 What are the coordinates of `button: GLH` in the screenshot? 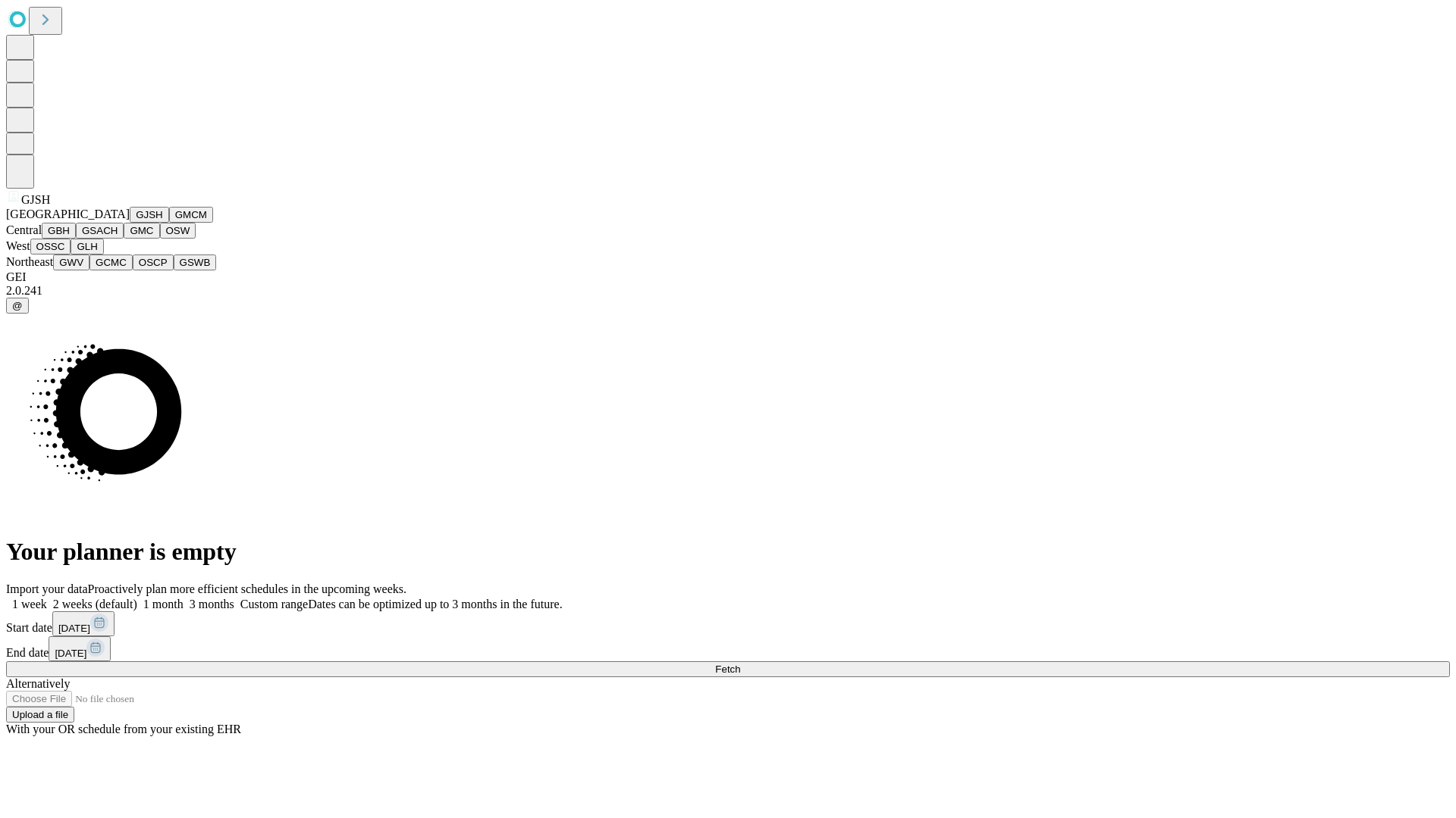 It's located at (86, 247).